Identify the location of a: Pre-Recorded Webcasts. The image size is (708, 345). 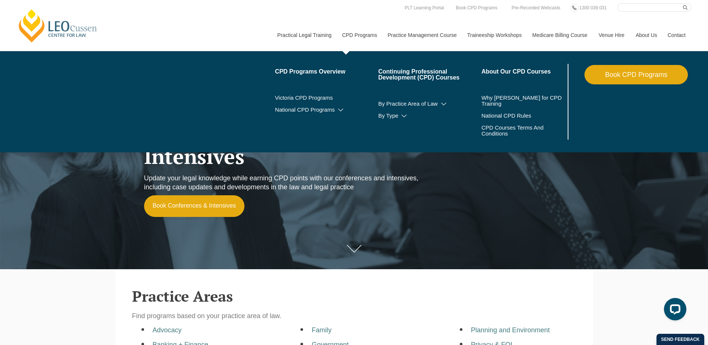
(536, 8).